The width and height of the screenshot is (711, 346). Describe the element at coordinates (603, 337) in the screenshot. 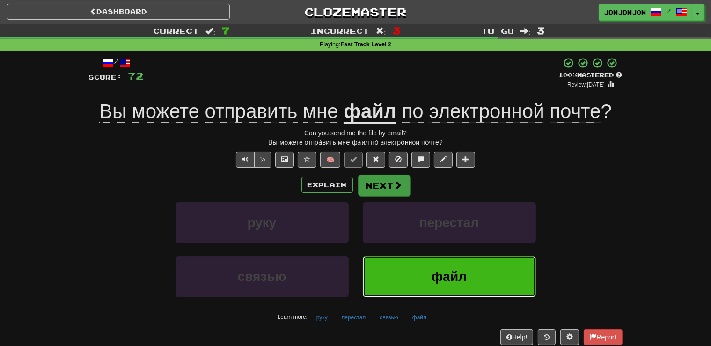

I see `button: Report` at that location.